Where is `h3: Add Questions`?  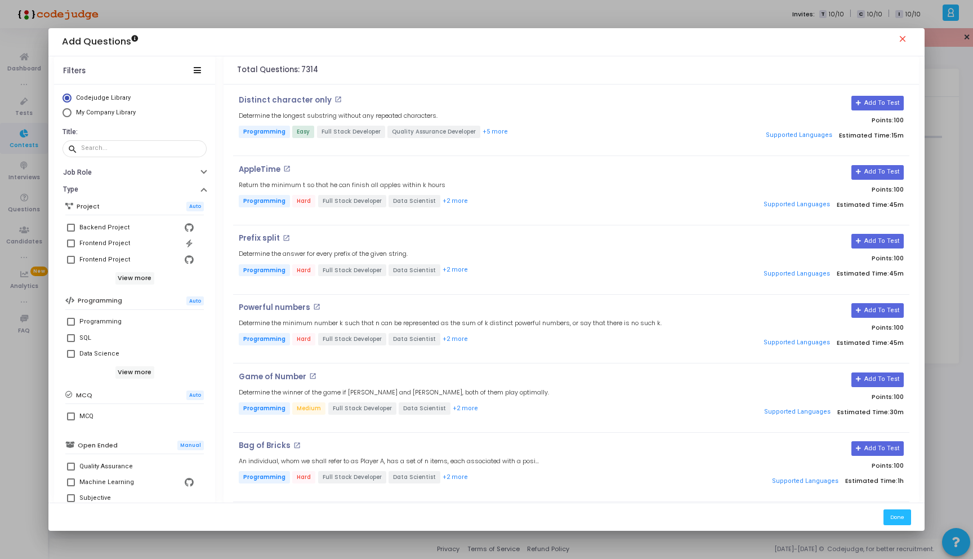
h3: Add Questions is located at coordinates (100, 42).